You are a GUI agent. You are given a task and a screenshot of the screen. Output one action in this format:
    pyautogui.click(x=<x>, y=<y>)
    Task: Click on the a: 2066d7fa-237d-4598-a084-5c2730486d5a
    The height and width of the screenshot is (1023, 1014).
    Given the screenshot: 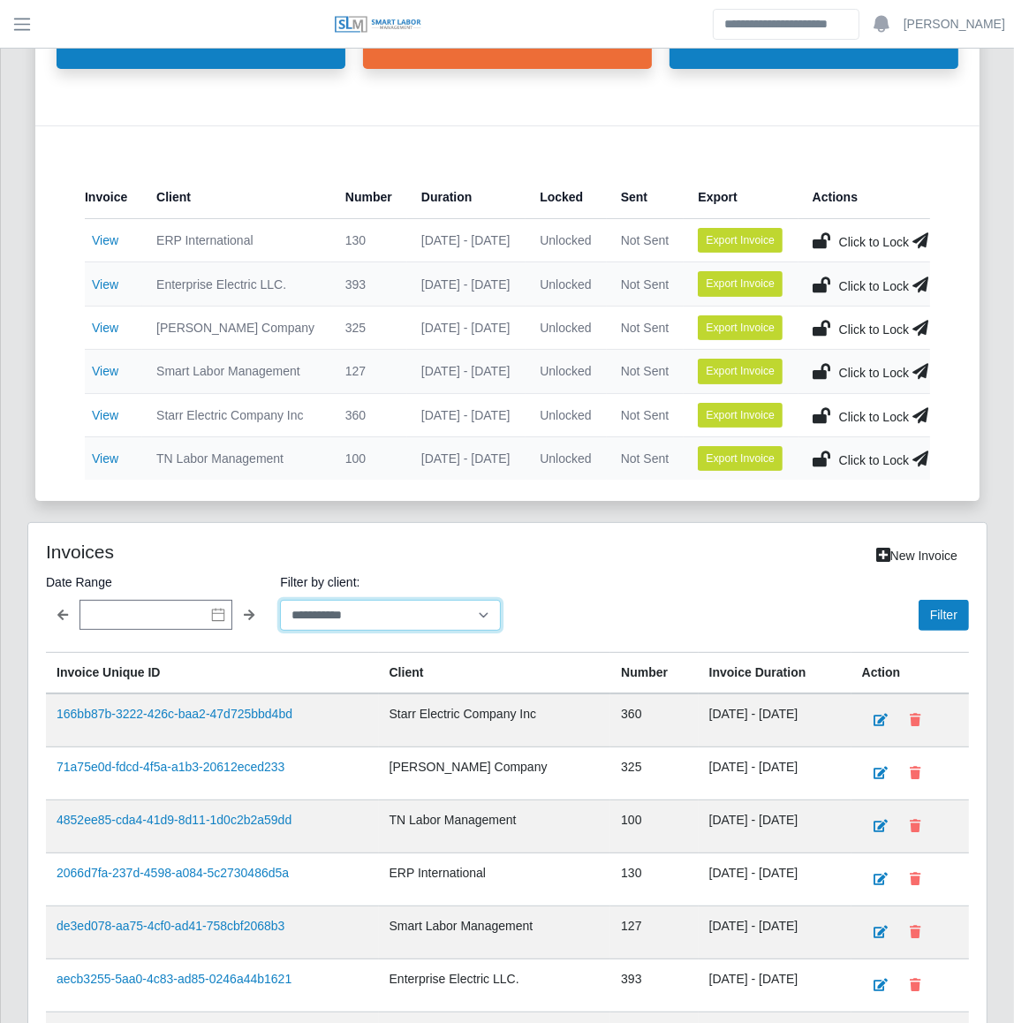 What is the action you would take?
    pyautogui.click(x=172, y=873)
    